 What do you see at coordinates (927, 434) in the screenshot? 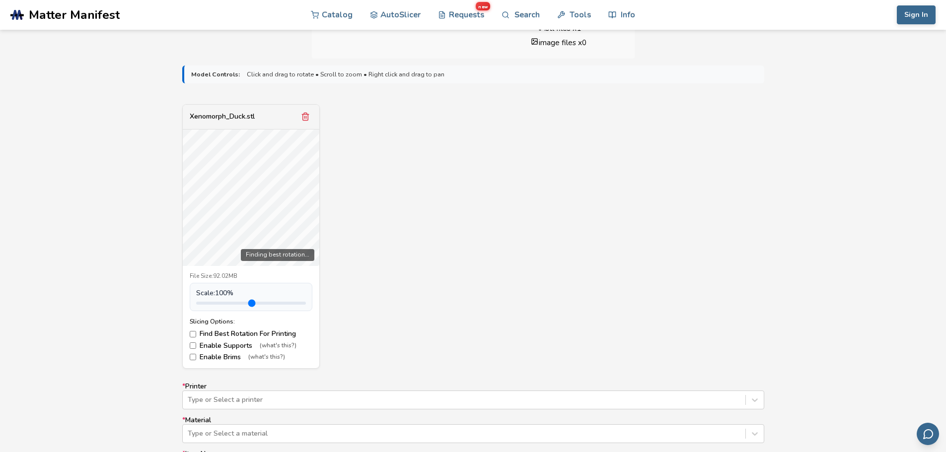
I see `button: Send feedback via email` at bounding box center [927, 434].